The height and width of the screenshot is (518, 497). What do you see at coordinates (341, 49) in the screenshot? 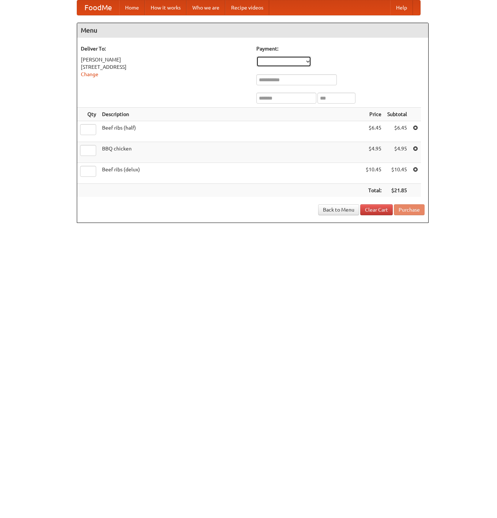
I see `h5: Payment:` at bounding box center [341, 49].